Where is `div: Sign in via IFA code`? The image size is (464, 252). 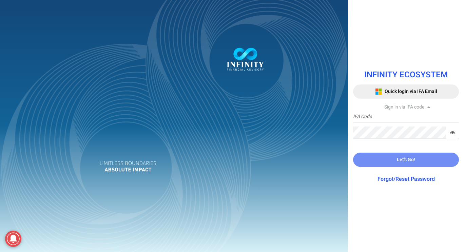 div: Sign in via IFA code is located at coordinates (406, 107).